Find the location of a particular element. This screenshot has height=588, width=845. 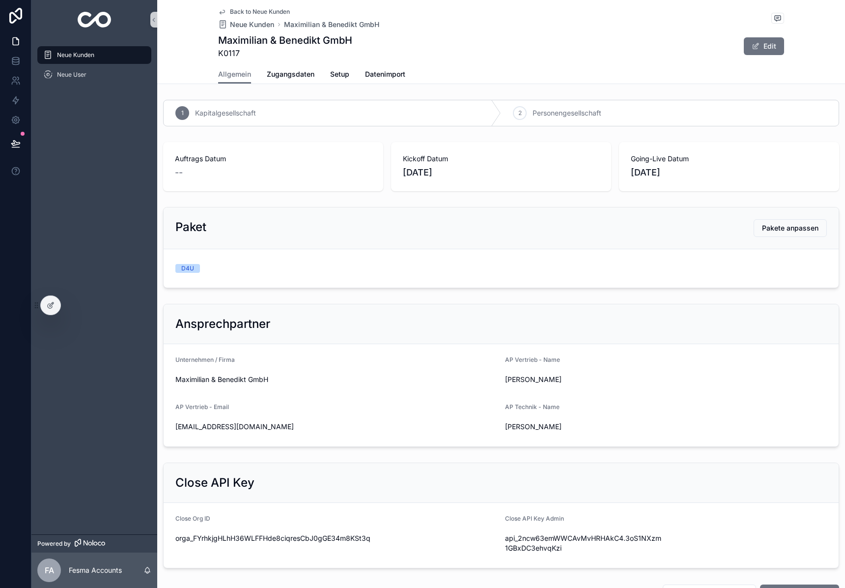

a: Back to Neue Kunden is located at coordinates (254, 12).